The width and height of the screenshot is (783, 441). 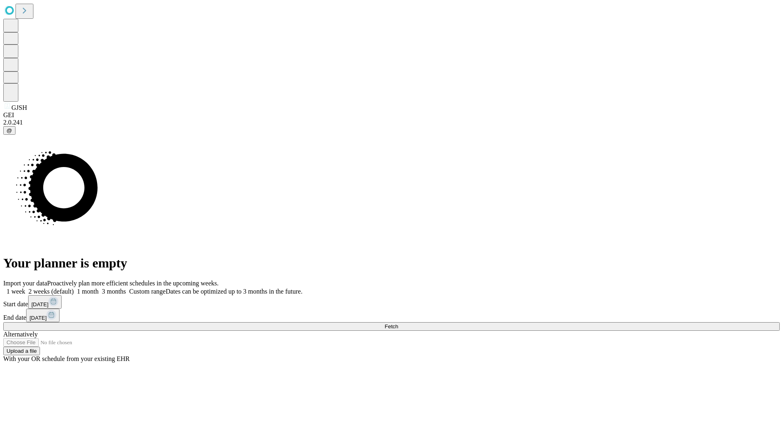 I want to click on span: Proactively plan more efficient schedules in the upcoming weeks., so click(x=133, y=283).